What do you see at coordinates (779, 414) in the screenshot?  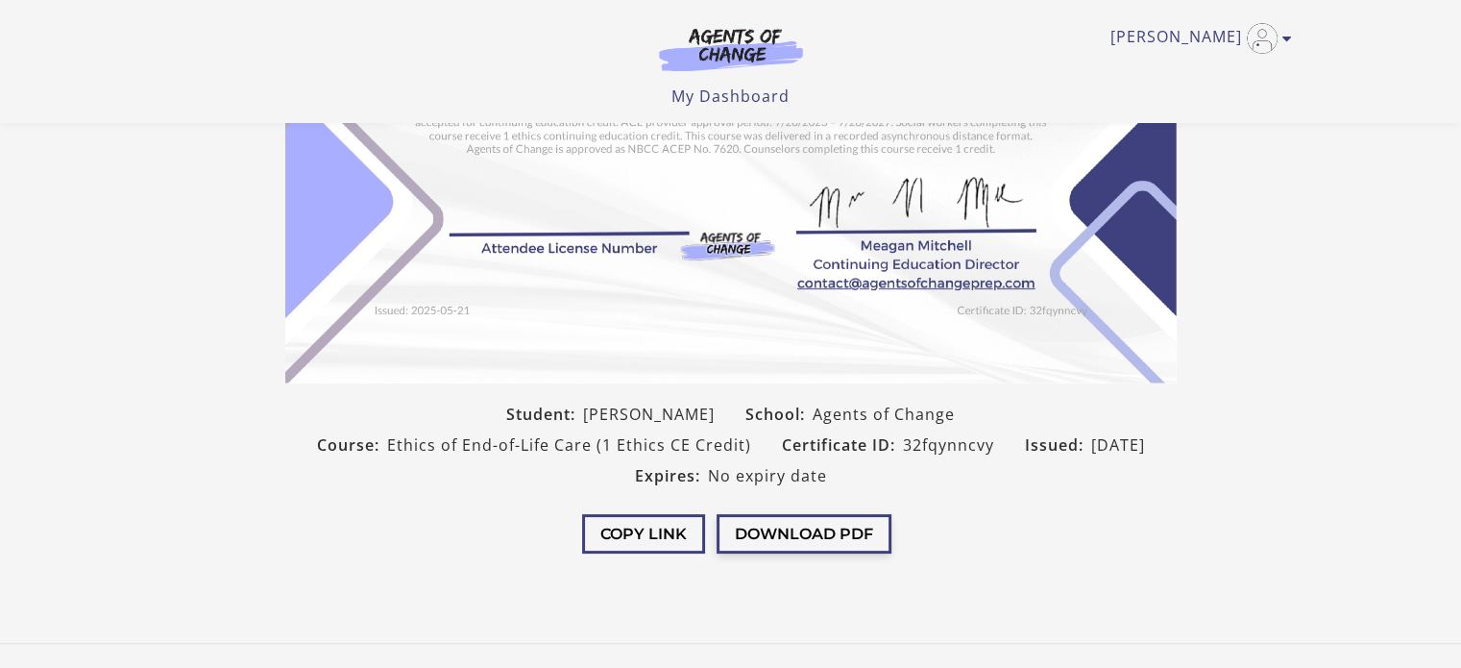 I see `span: School:` at bounding box center [779, 414].